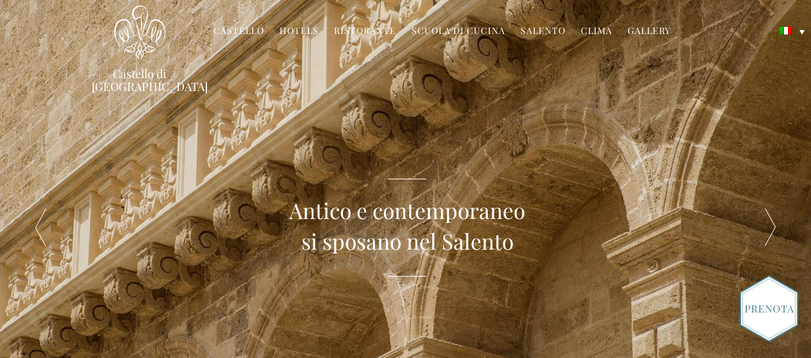 The height and width of the screenshot is (358, 811). What do you see at coordinates (299, 31) in the screenshot?
I see `a: Hotels` at bounding box center [299, 31].